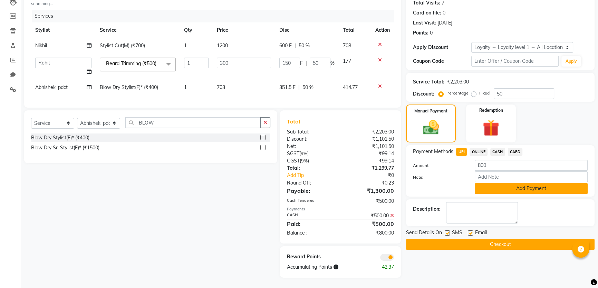  What do you see at coordinates (311, 257) in the screenshot?
I see `div: Reward Points` at bounding box center [311, 257].